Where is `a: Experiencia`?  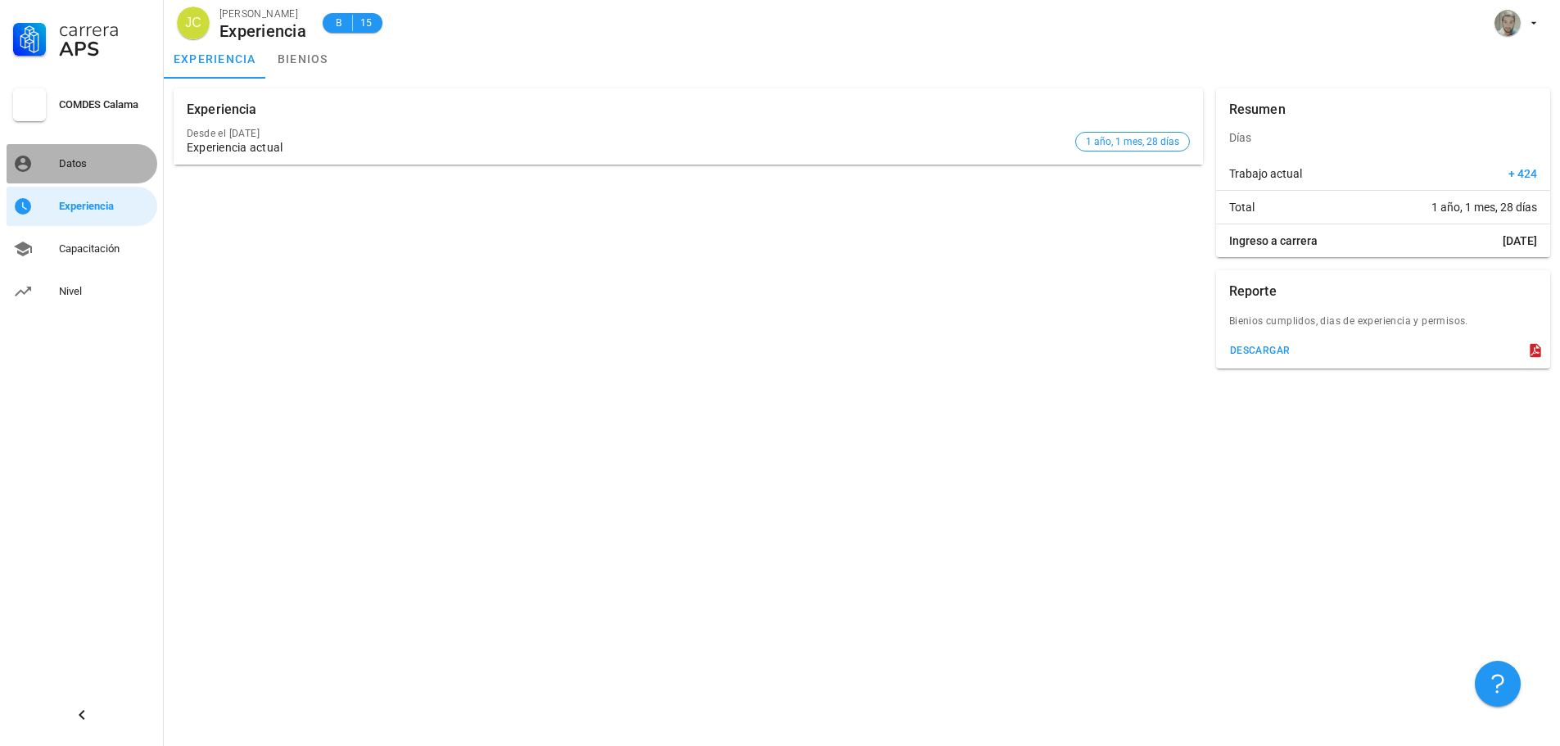
a: Experiencia is located at coordinates (82, 206).